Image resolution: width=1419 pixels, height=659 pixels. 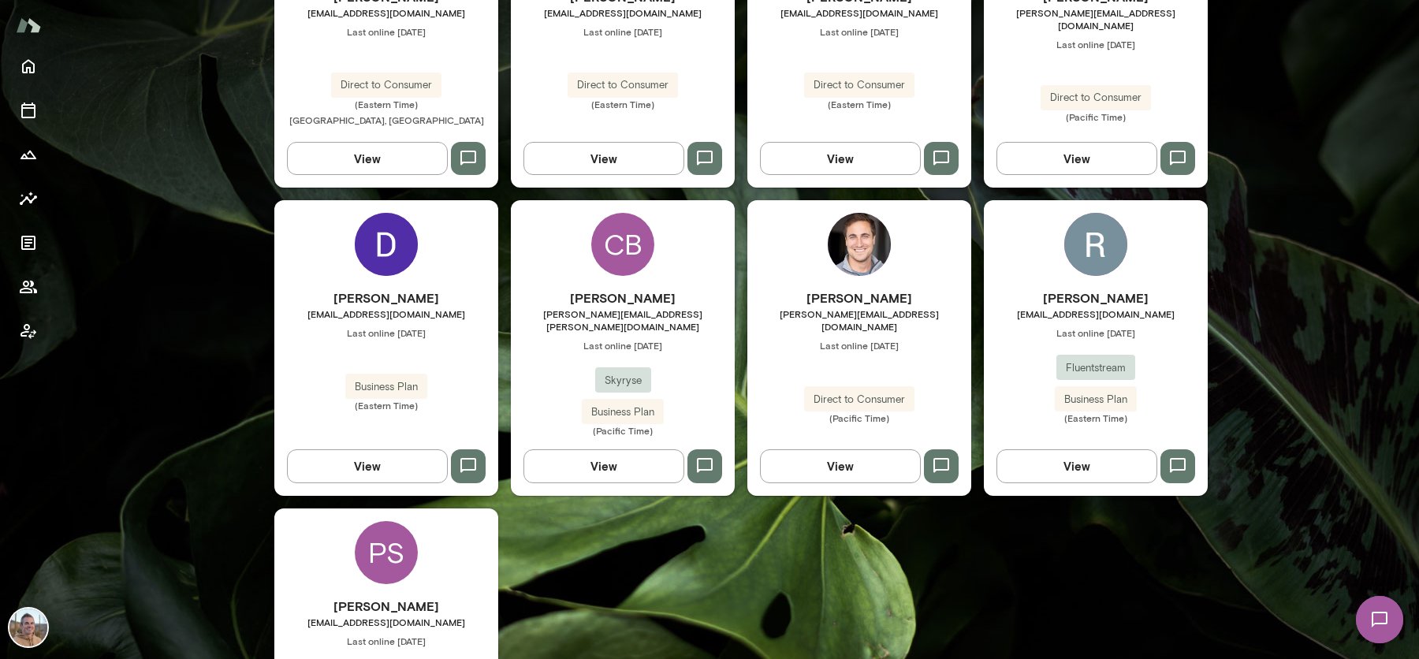 I want to click on img: Diego Baugh, so click(x=386, y=244).